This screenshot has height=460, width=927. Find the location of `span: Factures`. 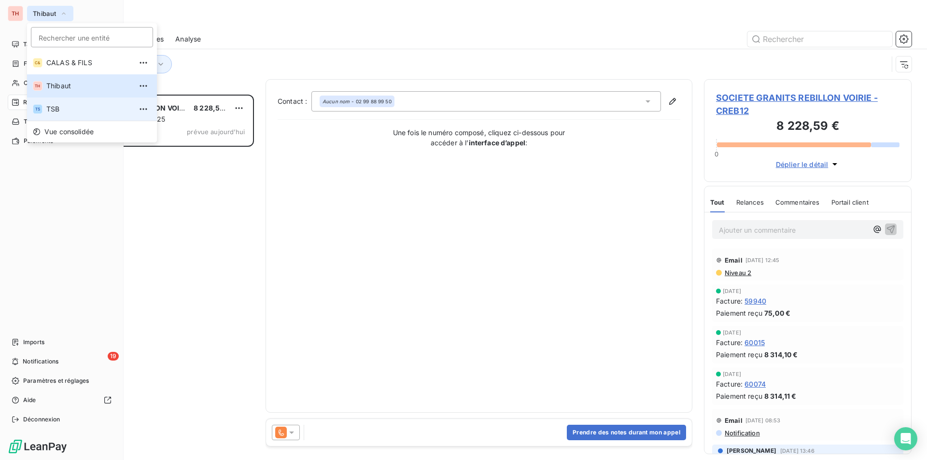

span: Factures is located at coordinates (36, 64).